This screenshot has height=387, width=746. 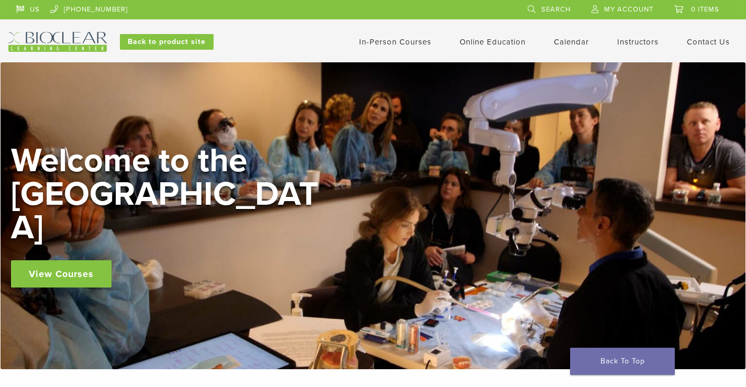 I want to click on a: Online Education, so click(x=493, y=42).